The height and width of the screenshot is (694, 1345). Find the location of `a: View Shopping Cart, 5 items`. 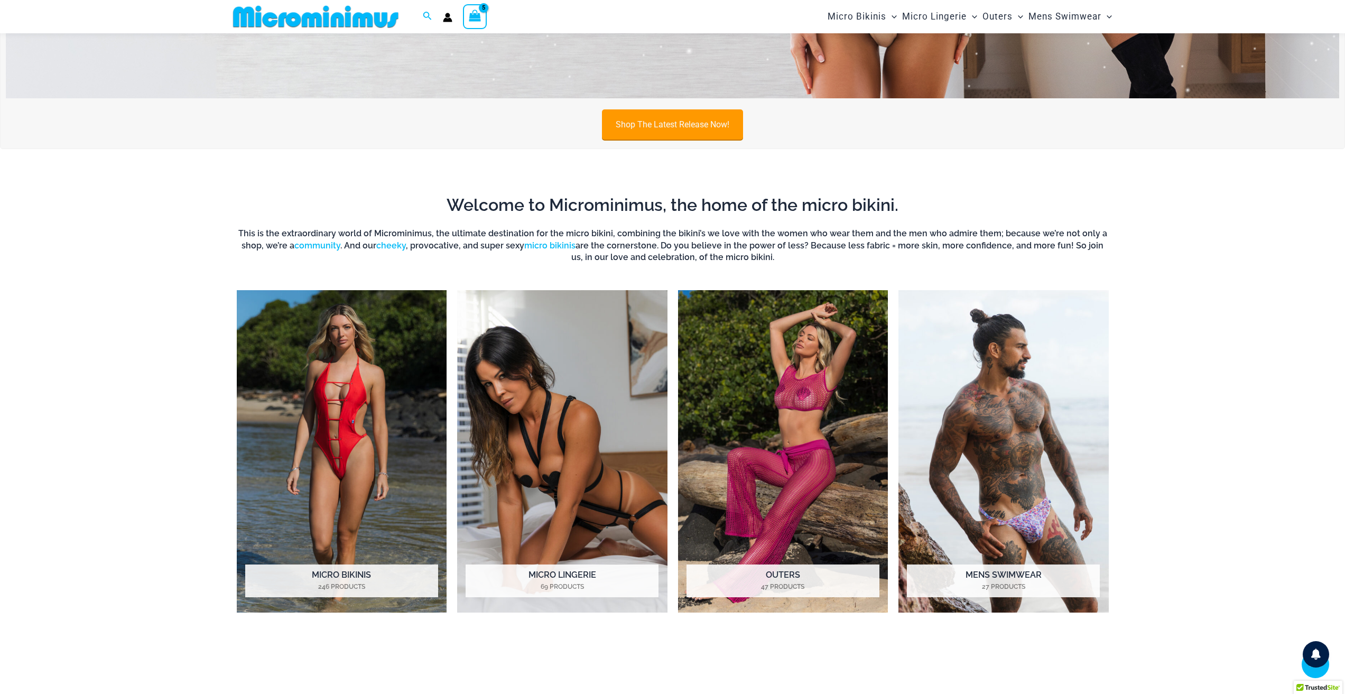

a: View Shopping Cart, 5 items is located at coordinates (475, 16).